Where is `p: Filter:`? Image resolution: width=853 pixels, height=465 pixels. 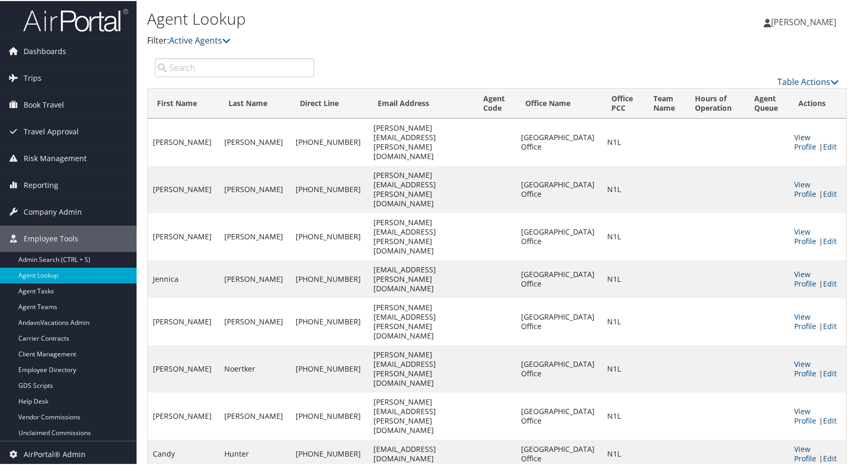 p: Filter: is located at coordinates (380, 40).